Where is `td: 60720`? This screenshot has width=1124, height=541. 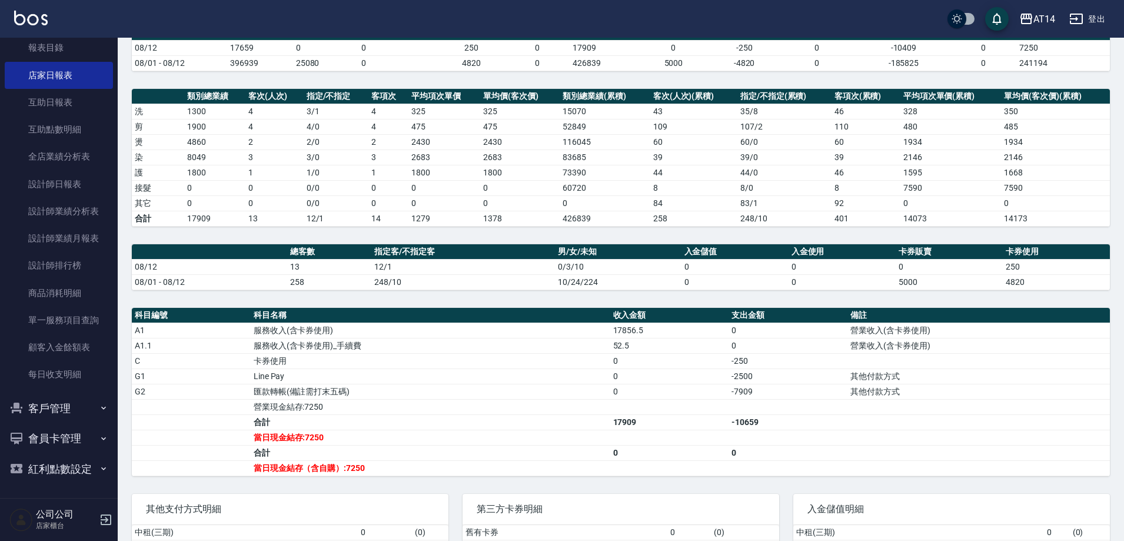 td: 60720 is located at coordinates (604, 188).